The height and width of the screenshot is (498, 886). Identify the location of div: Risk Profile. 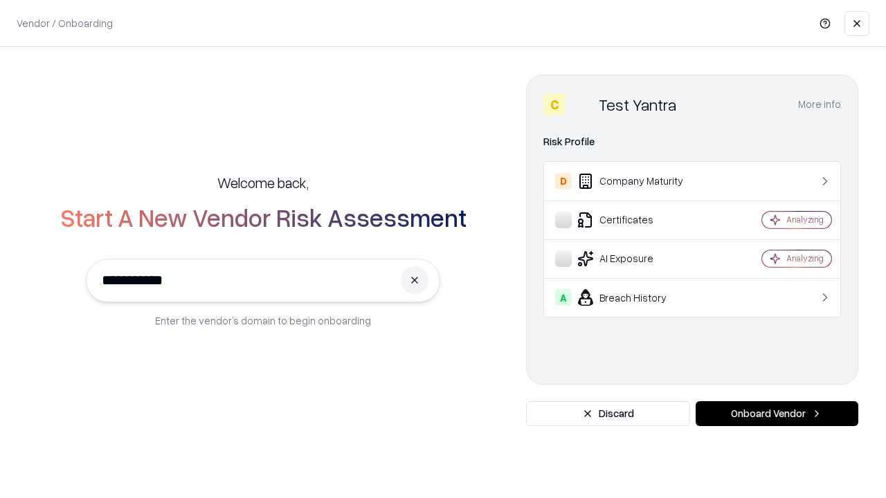
(692, 142).